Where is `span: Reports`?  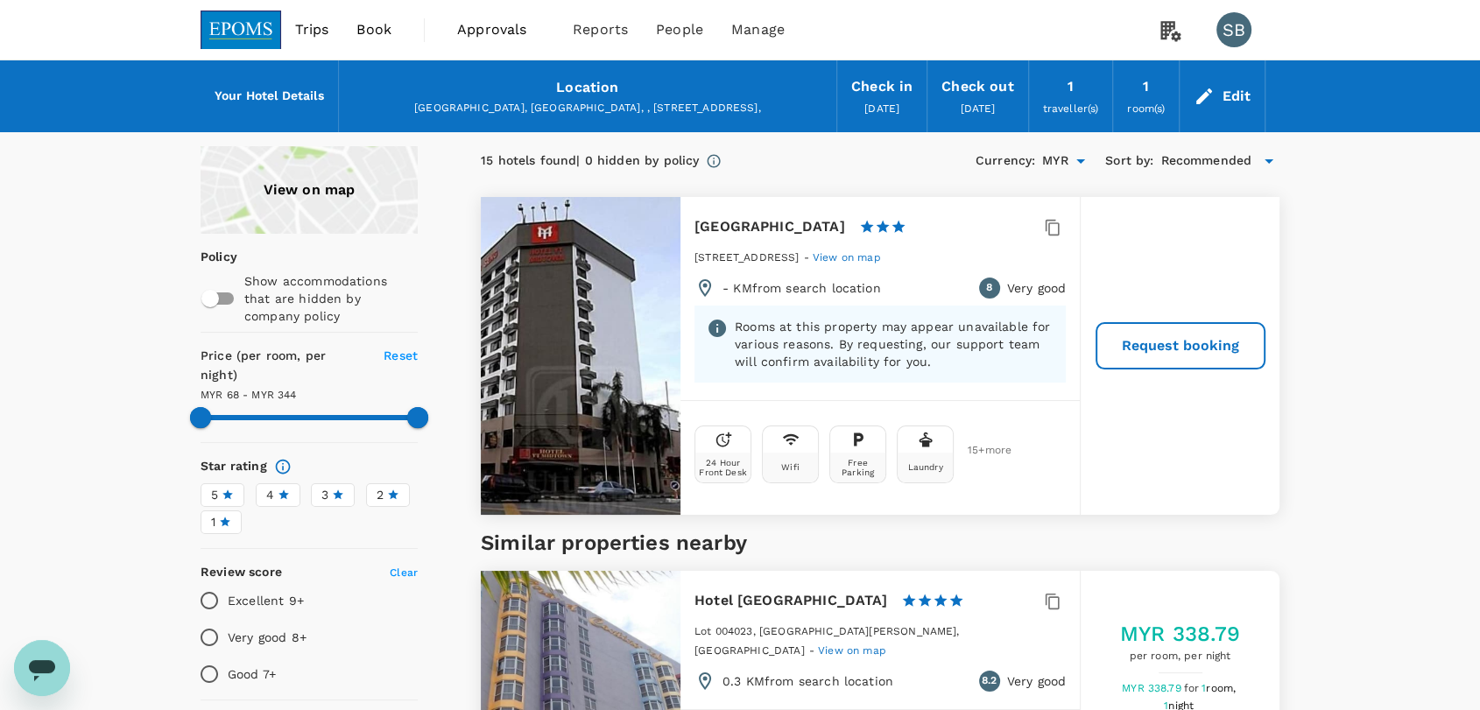
span: Reports is located at coordinates (600, 30).